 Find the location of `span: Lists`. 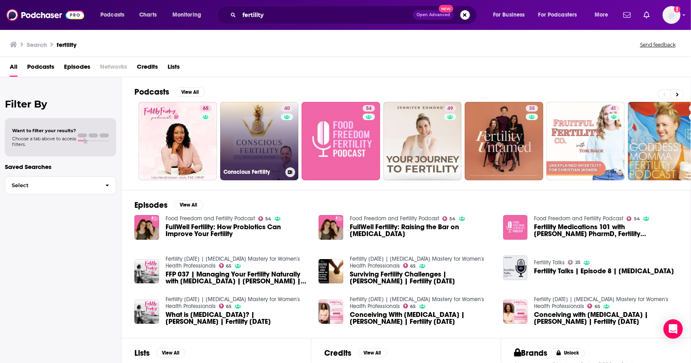

span: Lists is located at coordinates (174, 68).